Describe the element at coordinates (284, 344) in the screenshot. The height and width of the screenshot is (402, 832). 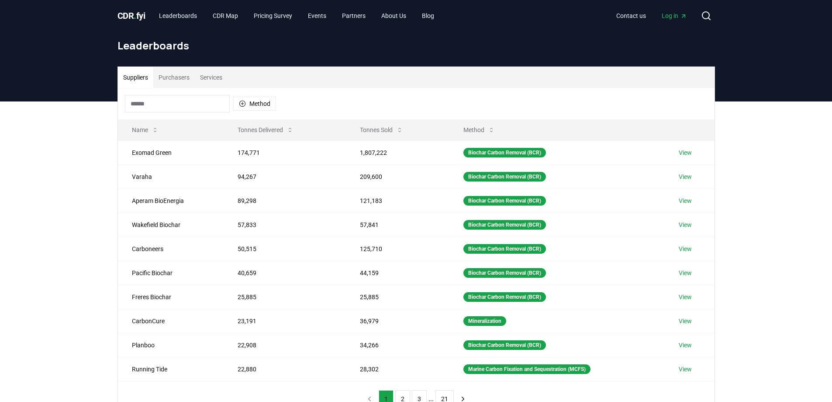
I see `td: 22,908` at that location.